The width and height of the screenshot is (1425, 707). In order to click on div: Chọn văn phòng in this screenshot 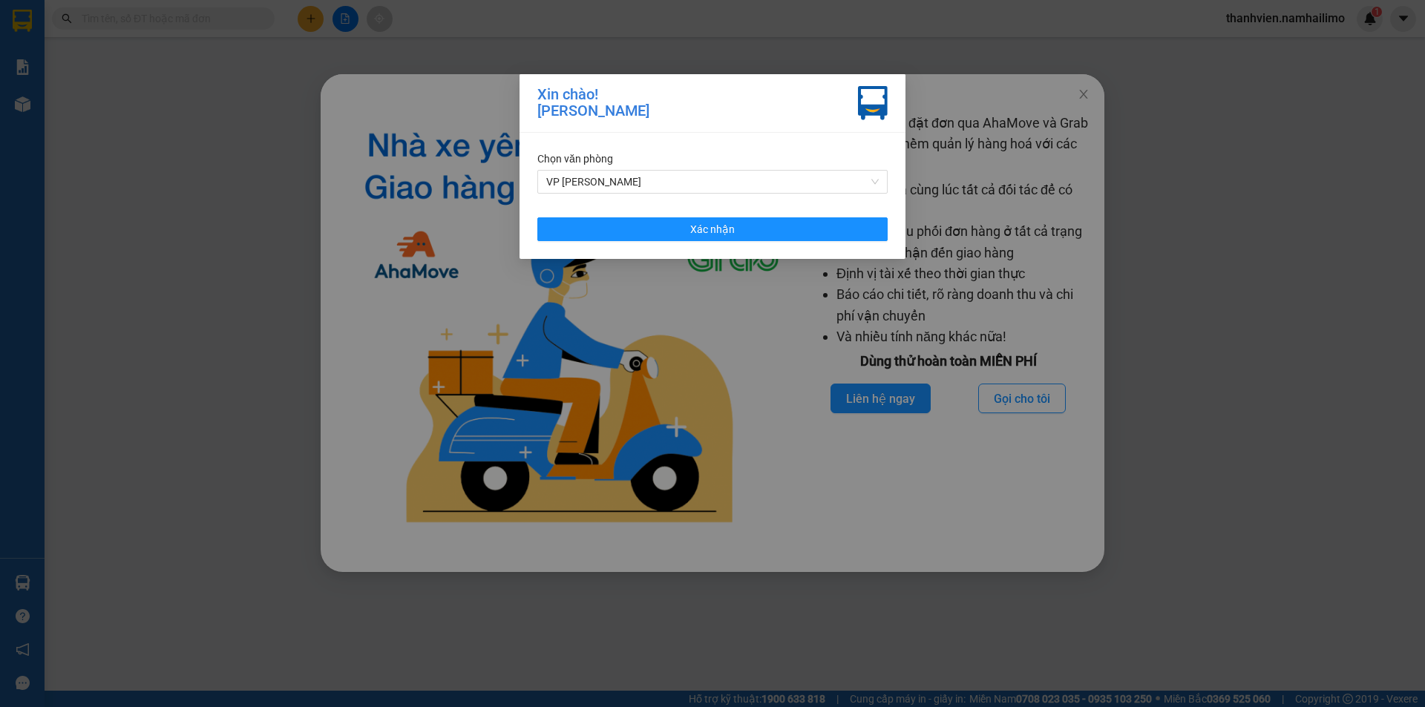, I will do `click(712, 159)`.